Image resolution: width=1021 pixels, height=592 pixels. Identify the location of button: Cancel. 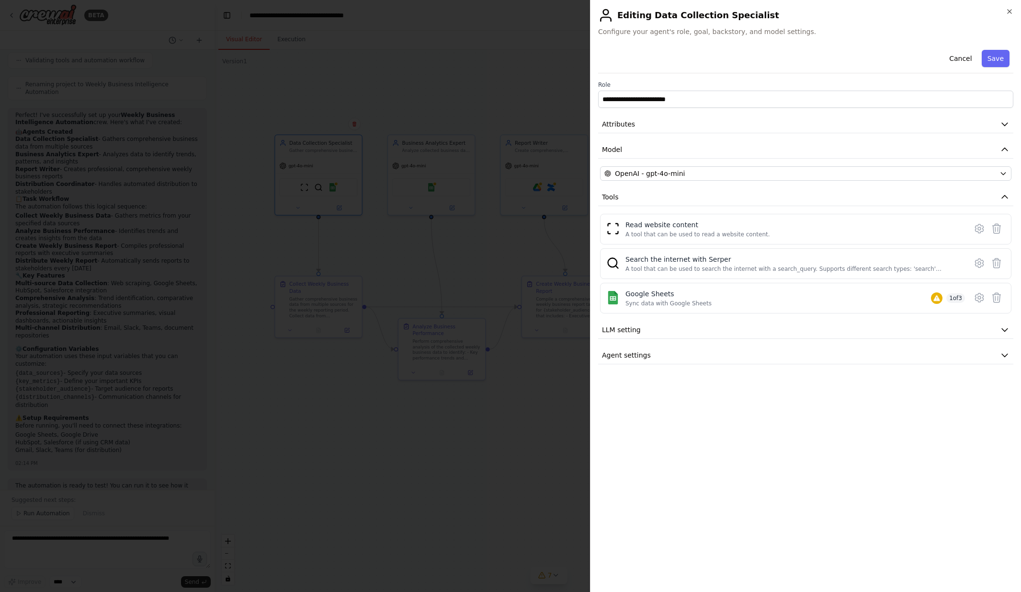
(960, 58).